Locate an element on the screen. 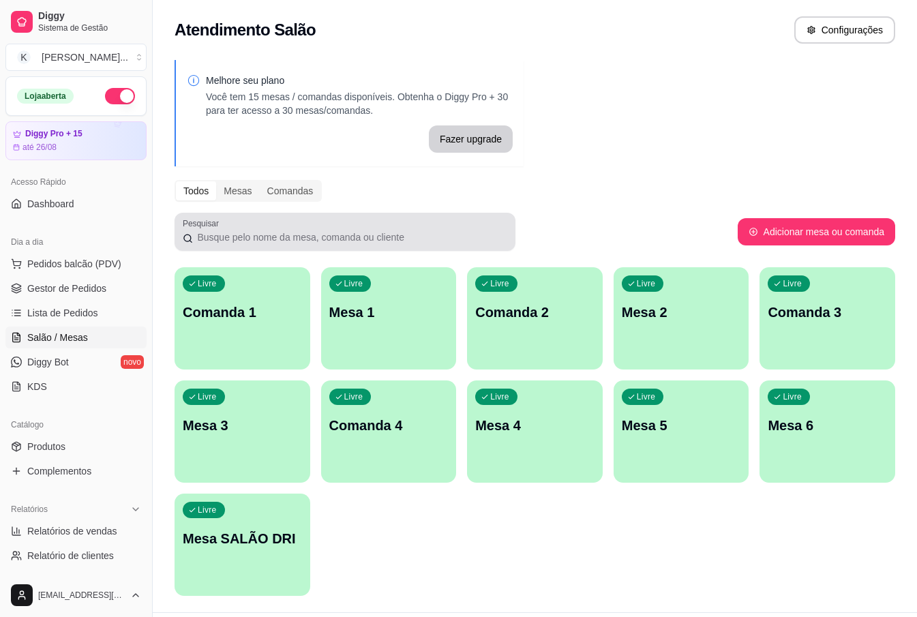 This screenshot has height=617, width=917. p: Melhore seu plano is located at coordinates (359, 80).